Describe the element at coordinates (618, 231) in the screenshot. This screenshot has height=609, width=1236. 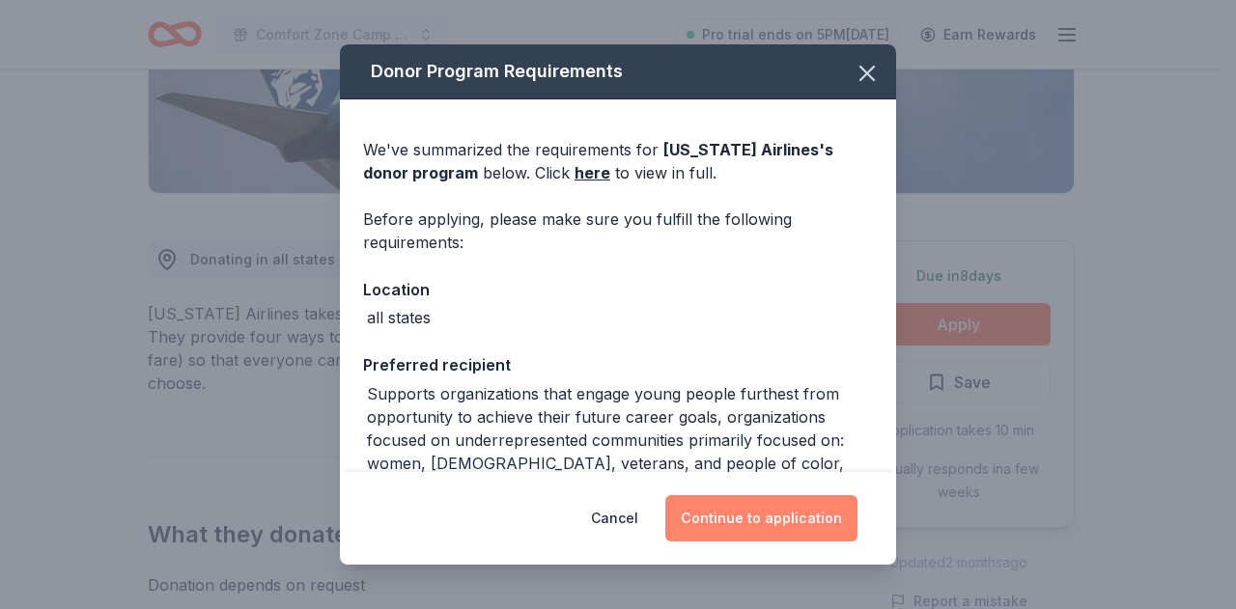
I see `div: Before applying, please make sure you fulfill the following requirements:` at that location.